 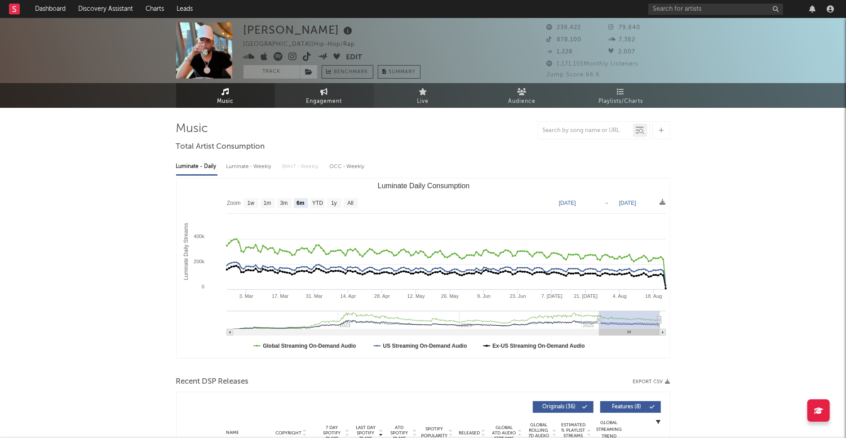 What do you see at coordinates (354, 58) in the screenshot?
I see `button: Edit` at bounding box center [354, 58].